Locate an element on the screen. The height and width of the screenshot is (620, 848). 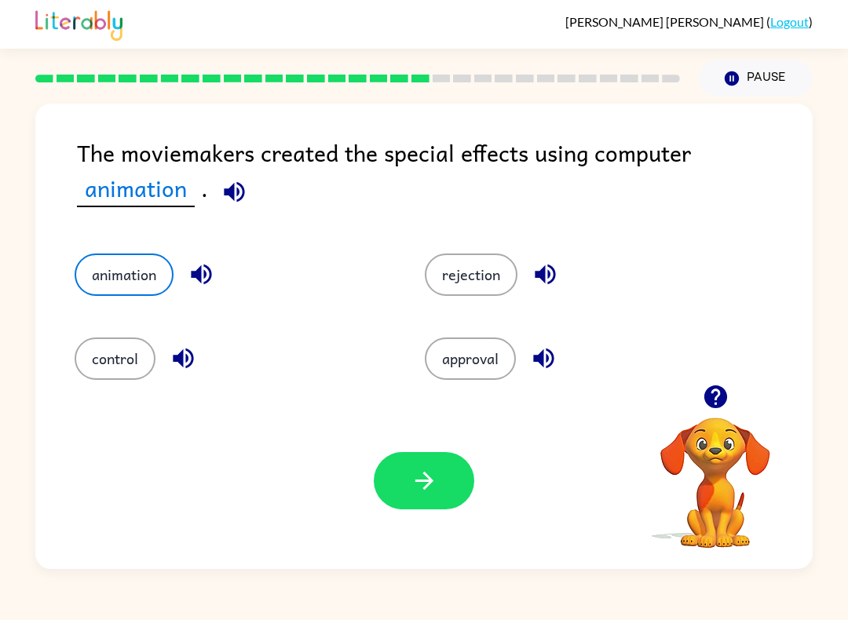
span: animation is located at coordinates (136, 188).